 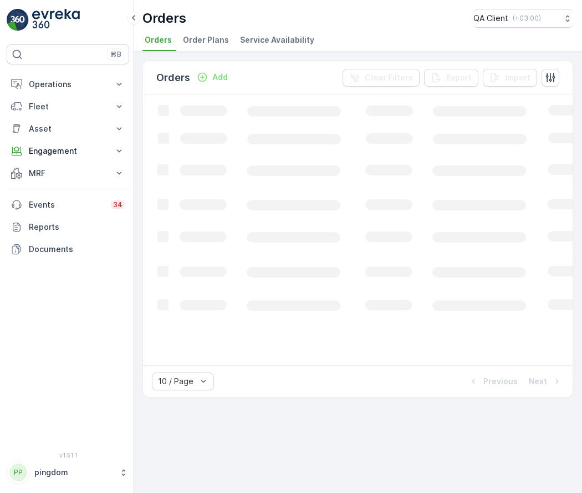 What do you see at coordinates (118, 205) in the screenshot?
I see `p: 34` at bounding box center [118, 205].